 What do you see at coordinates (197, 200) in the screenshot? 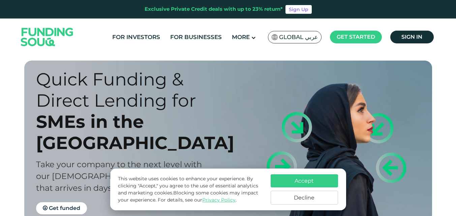
I see `span: For details, see our .` at bounding box center [197, 200].